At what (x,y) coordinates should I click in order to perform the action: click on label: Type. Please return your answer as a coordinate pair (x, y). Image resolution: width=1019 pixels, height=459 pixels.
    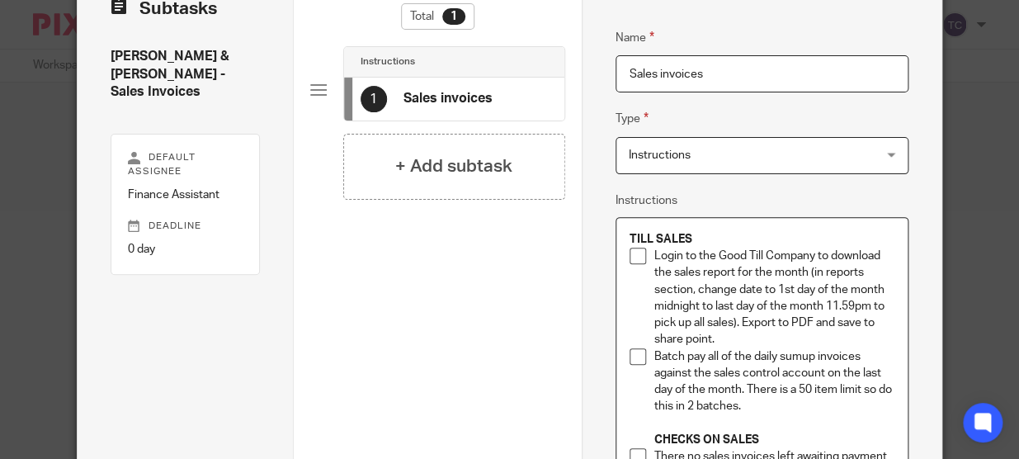
    Looking at the image, I should click on (632, 118).